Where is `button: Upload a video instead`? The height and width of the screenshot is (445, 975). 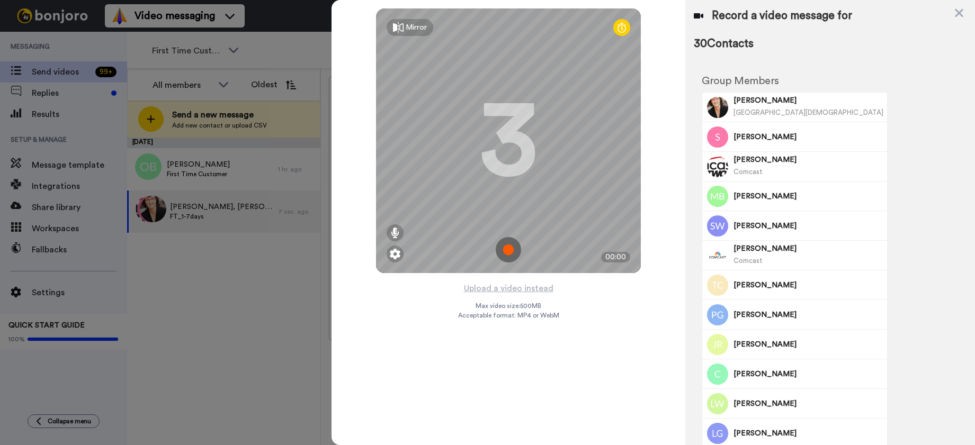
button: Upload a video instead is located at coordinates (508, 289).